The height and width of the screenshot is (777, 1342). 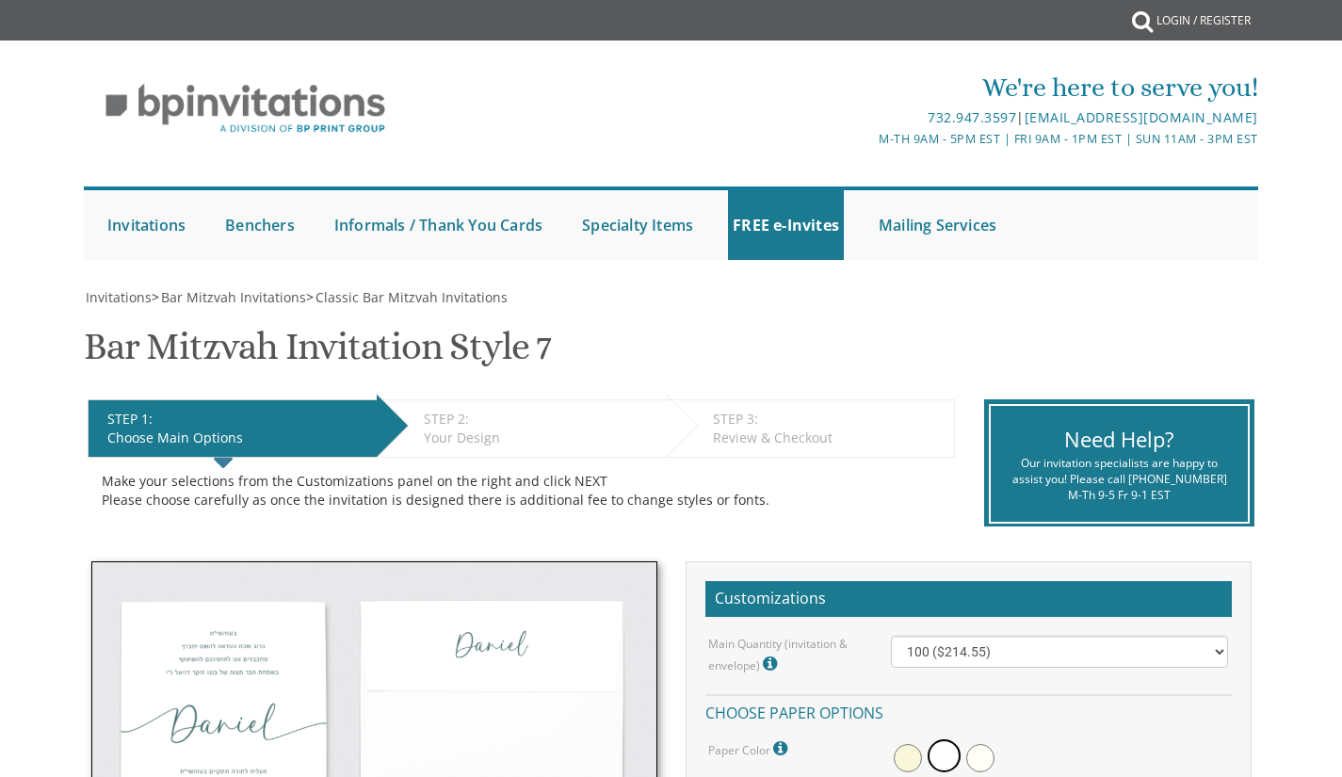 What do you see at coordinates (237, 419) in the screenshot?
I see `div: STEP 1:` at bounding box center [237, 419].